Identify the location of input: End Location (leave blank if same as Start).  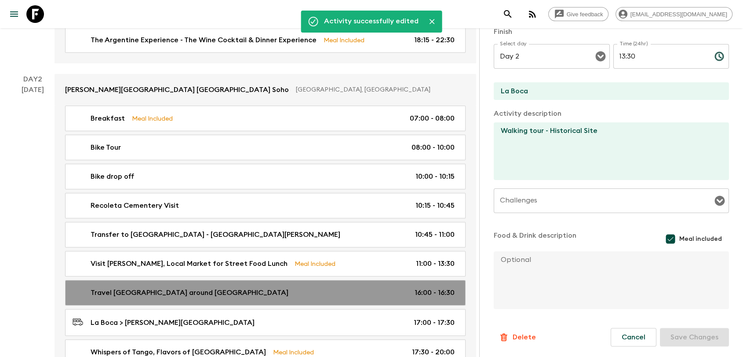
(608, 91).